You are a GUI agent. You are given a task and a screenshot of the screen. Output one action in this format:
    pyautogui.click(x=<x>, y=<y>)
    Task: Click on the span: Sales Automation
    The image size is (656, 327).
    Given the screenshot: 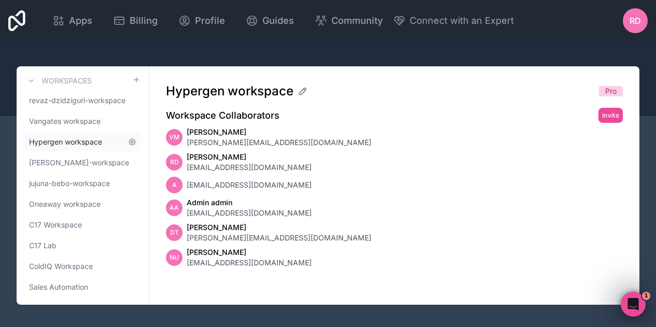 What is the action you would take?
    pyautogui.click(x=59, y=287)
    